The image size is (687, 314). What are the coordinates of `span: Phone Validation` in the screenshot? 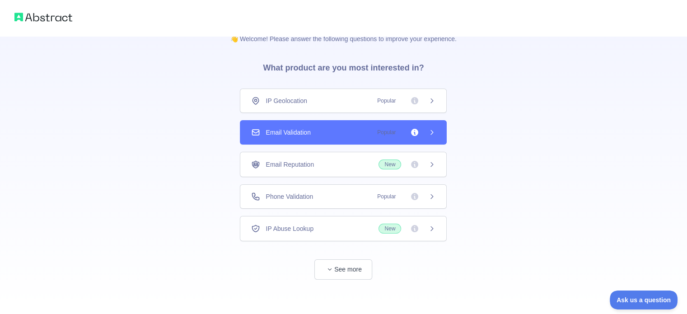 It's located at (289, 197).